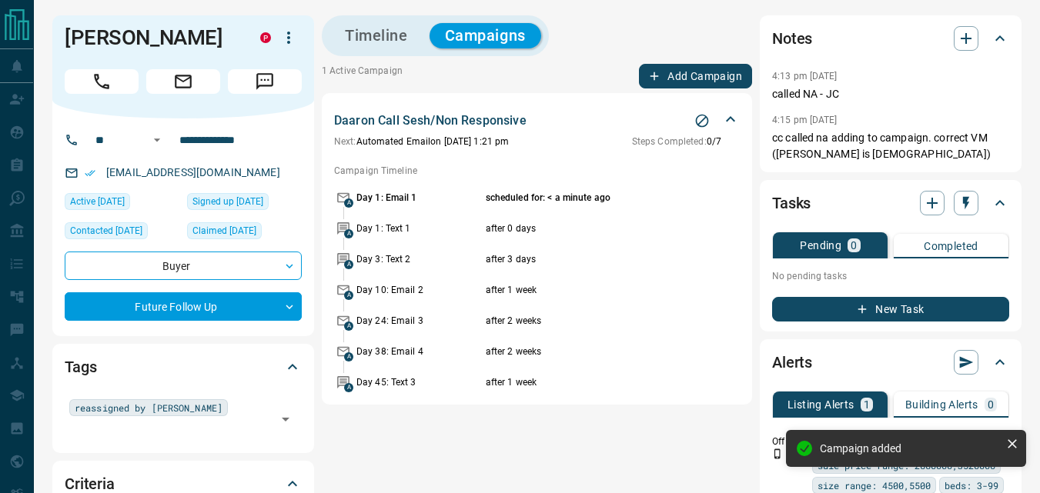 This screenshot has height=493, width=1040. Describe the element at coordinates (122, 233) in the screenshot. I see `div: Sun Apr 13 2025` at that location.